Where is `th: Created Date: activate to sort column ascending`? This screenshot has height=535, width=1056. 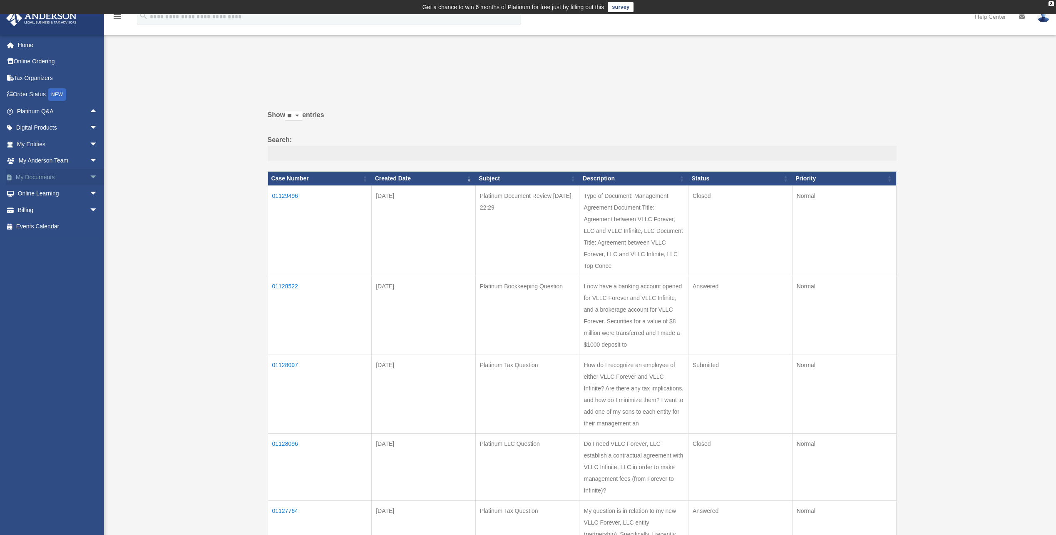
th: Created Date: activate to sort column ascending is located at coordinates (424, 179).